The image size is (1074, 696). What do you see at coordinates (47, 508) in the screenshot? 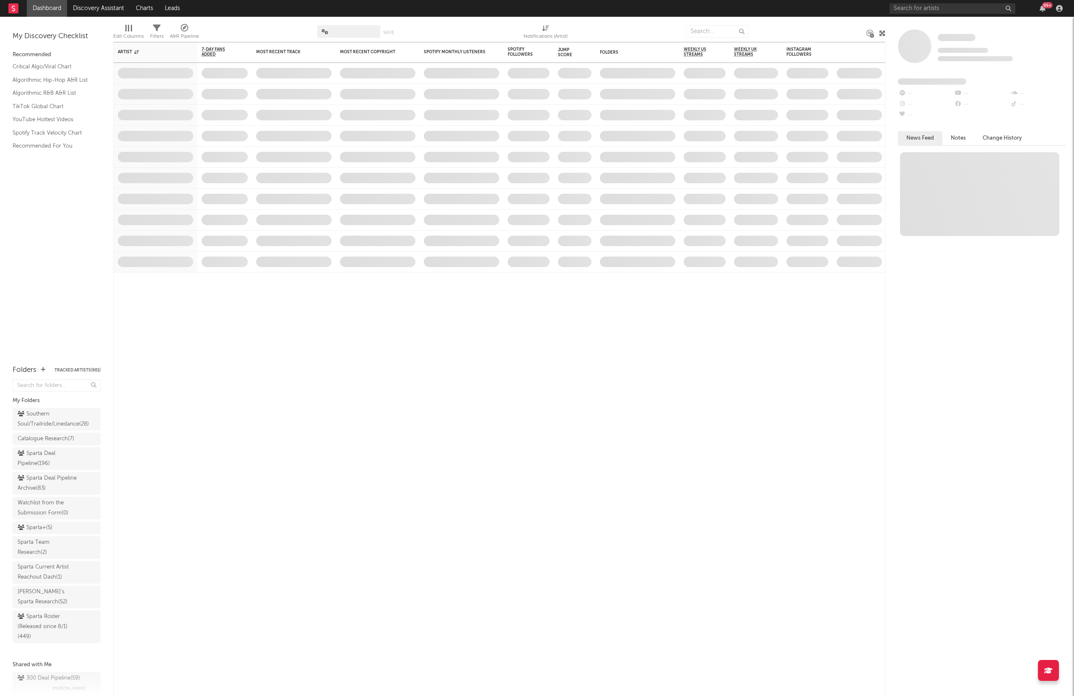
I see `div: Watchlist from the Submission Form ( 0 )` at bounding box center [47, 508].